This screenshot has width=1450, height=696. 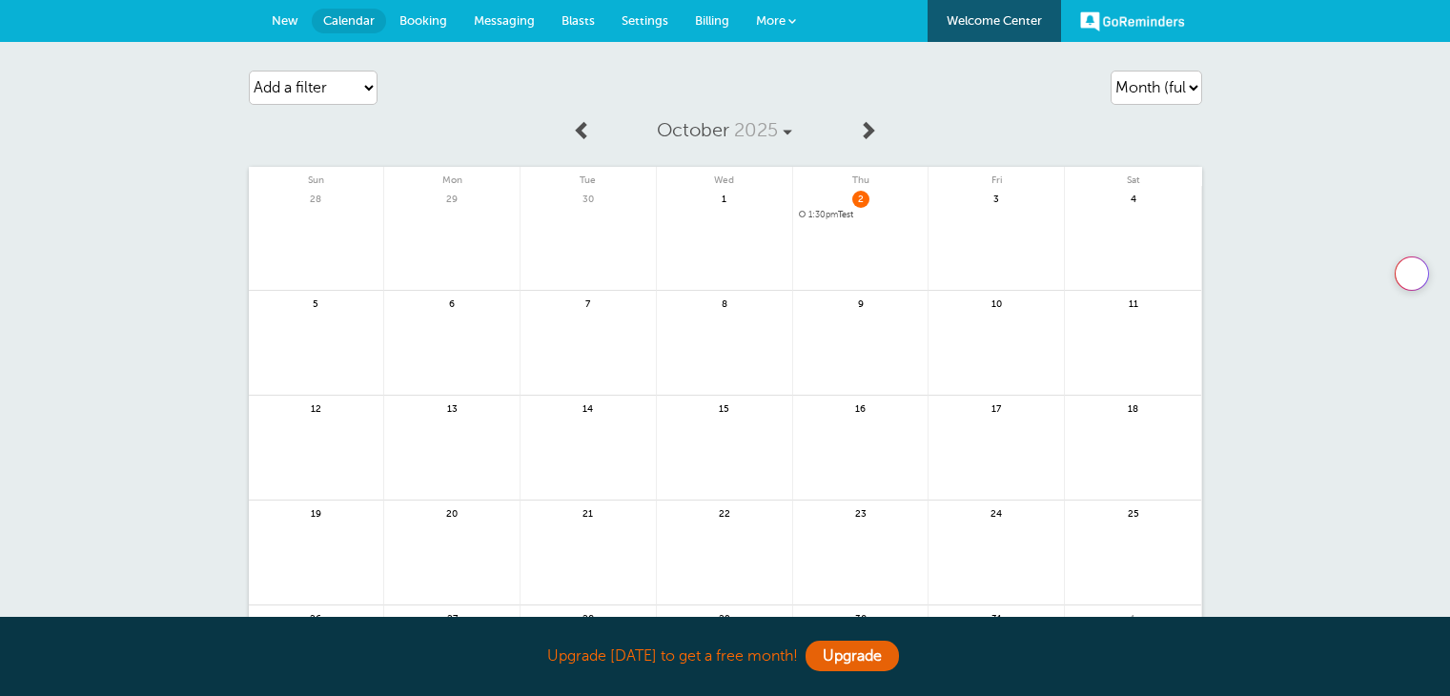 What do you see at coordinates (1132, 176) in the screenshot?
I see `span: Sat` at bounding box center [1132, 176].